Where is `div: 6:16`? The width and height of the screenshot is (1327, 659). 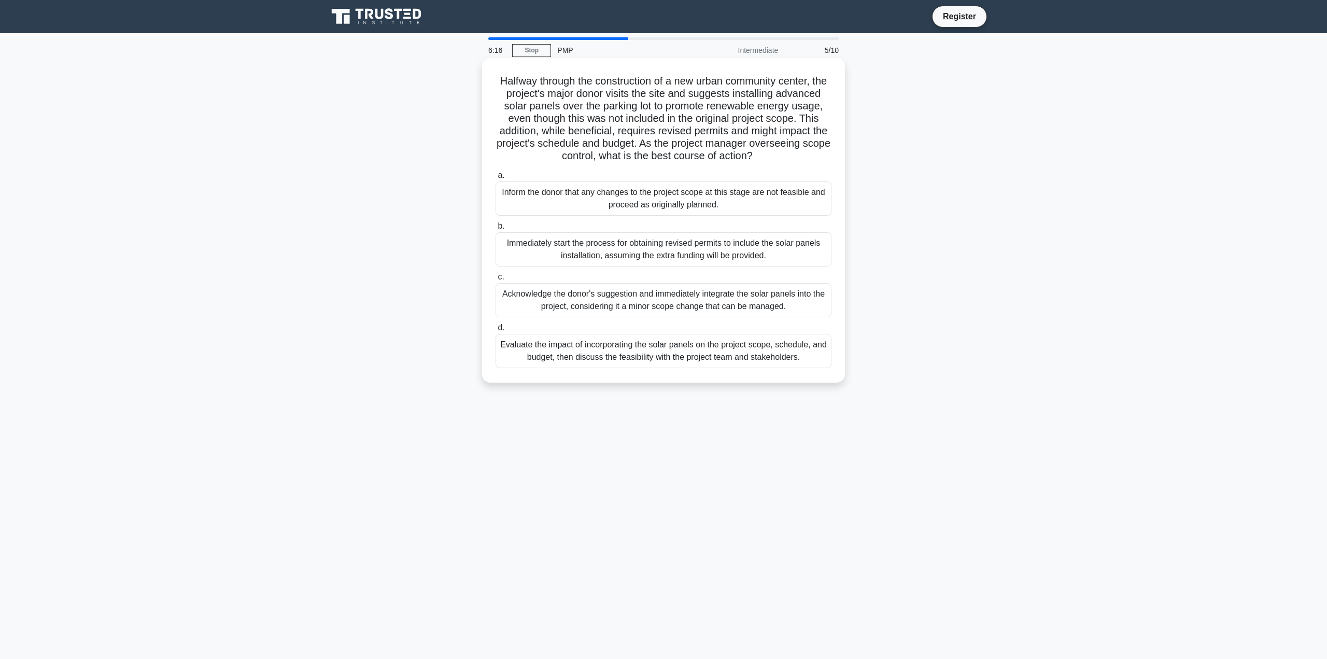
div: 6:16 is located at coordinates (497, 50).